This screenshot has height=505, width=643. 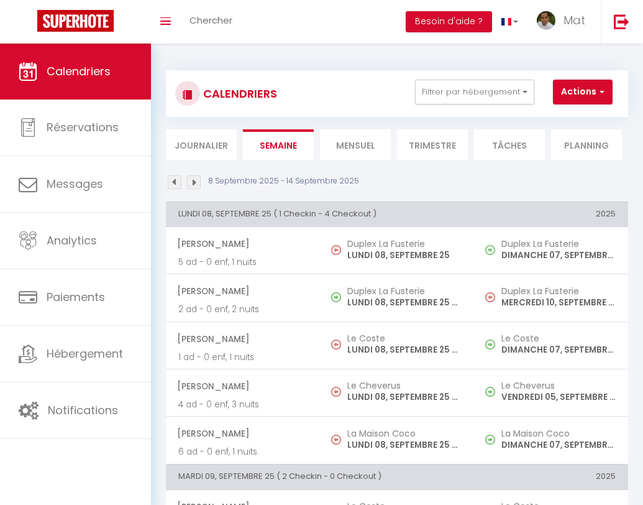 What do you see at coordinates (243, 357) in the screenshot?
I see `p: 1 ad - 0 enf, 1 nuits` at bounding box center [243, 357].